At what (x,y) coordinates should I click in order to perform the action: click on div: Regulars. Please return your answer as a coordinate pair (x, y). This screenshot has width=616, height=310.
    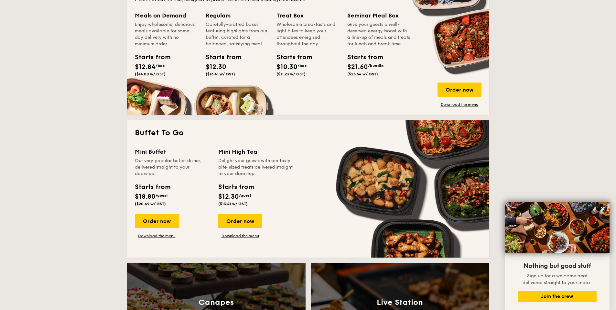
    Looking at the image, I should click on (237, 16).